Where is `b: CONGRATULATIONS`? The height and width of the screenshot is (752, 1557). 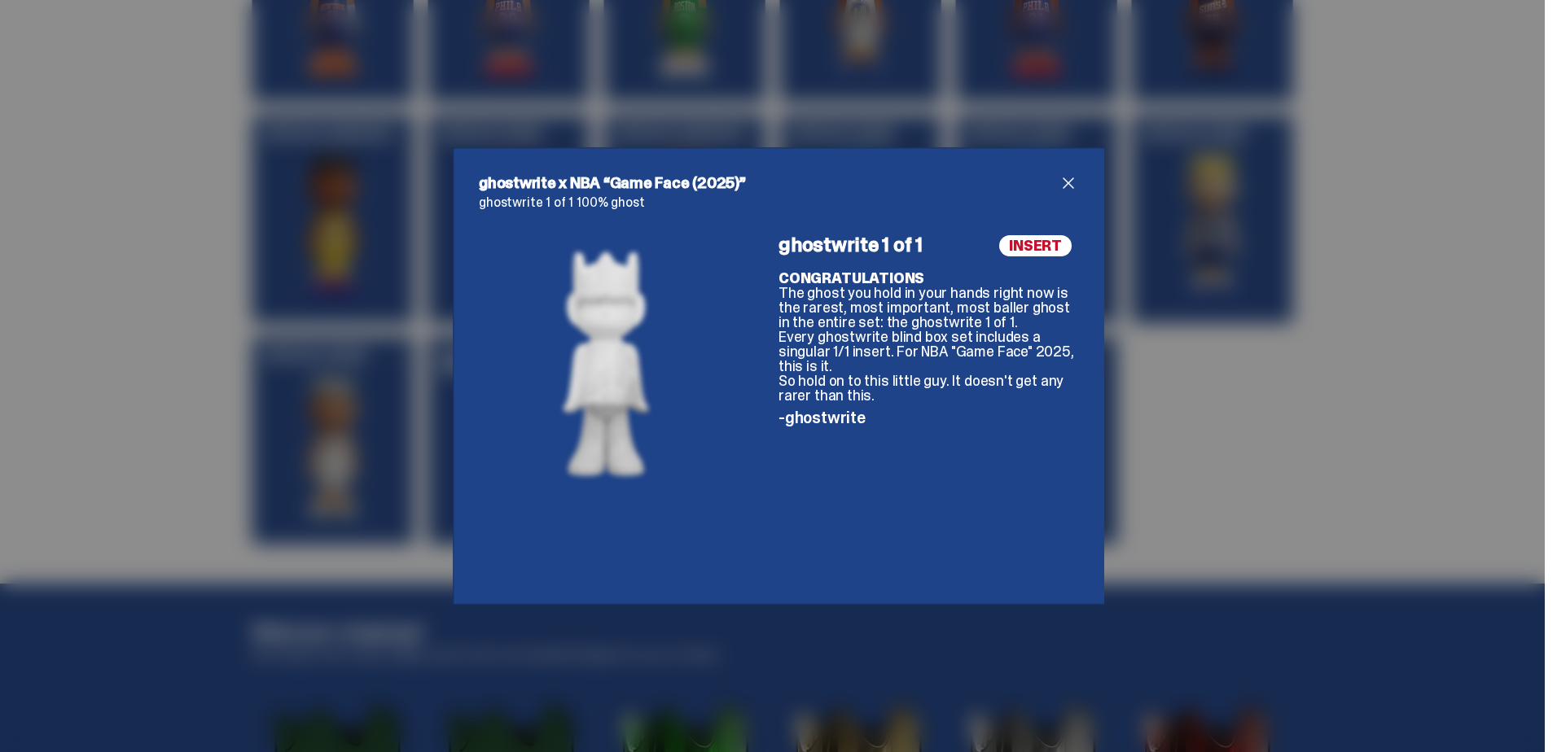
b: CONGRATULATIONS is located at coordinates (851, 278).